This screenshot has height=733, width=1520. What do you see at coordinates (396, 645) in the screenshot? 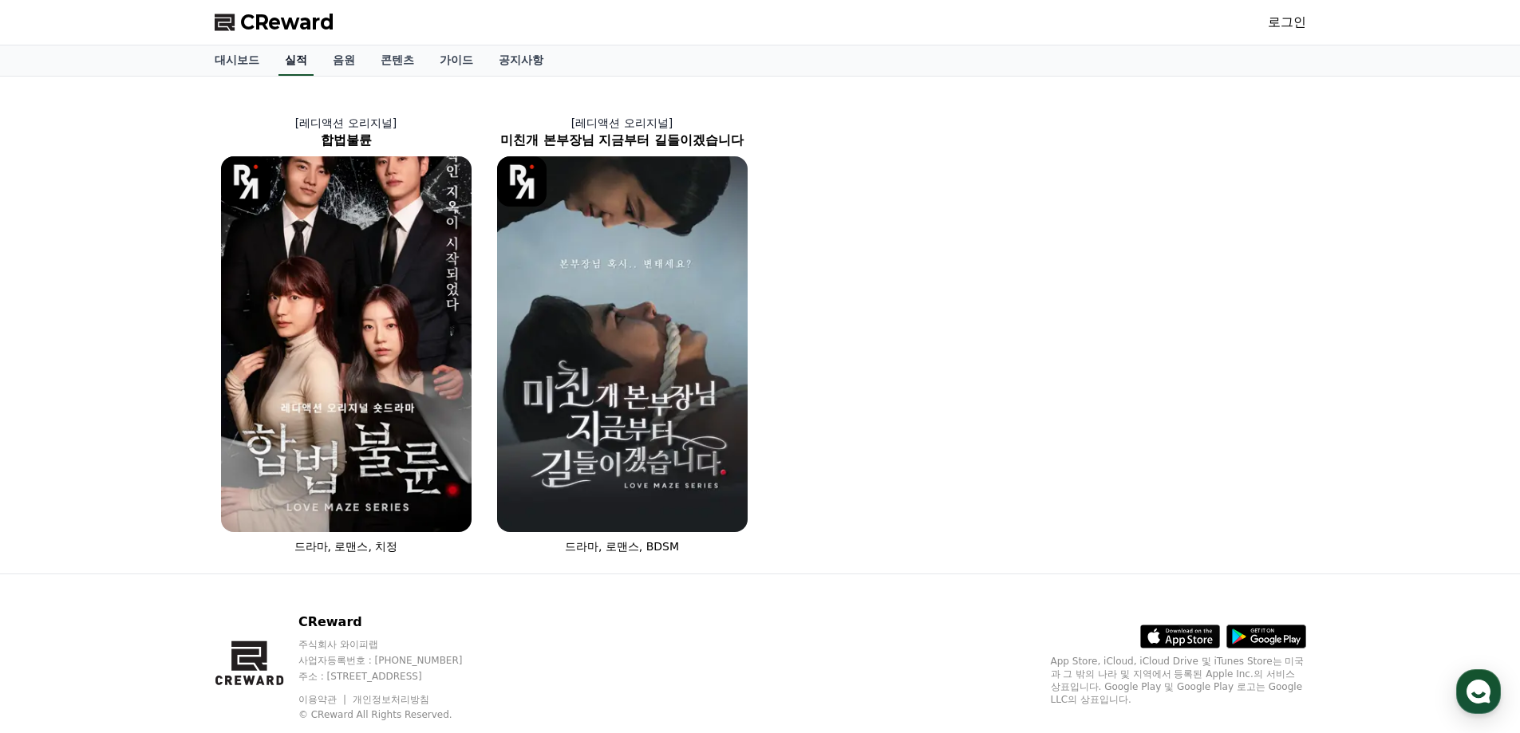
I see `p: 주식회사 와이피랩` at bounding box center [396, 645].